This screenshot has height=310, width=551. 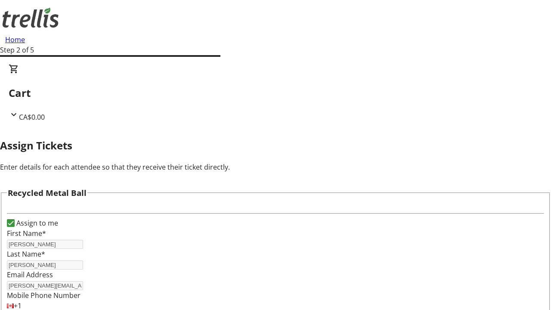 I want to click on label: Email Address, so click(x=30, y=275).